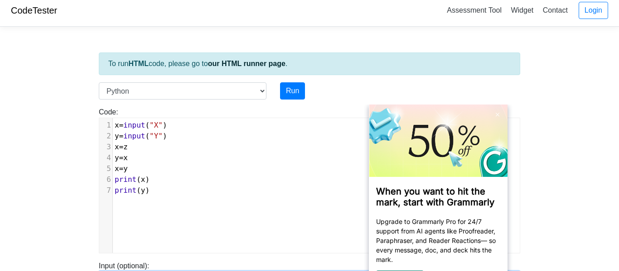  I want to click on a: CodeTester, so click(34, 10).